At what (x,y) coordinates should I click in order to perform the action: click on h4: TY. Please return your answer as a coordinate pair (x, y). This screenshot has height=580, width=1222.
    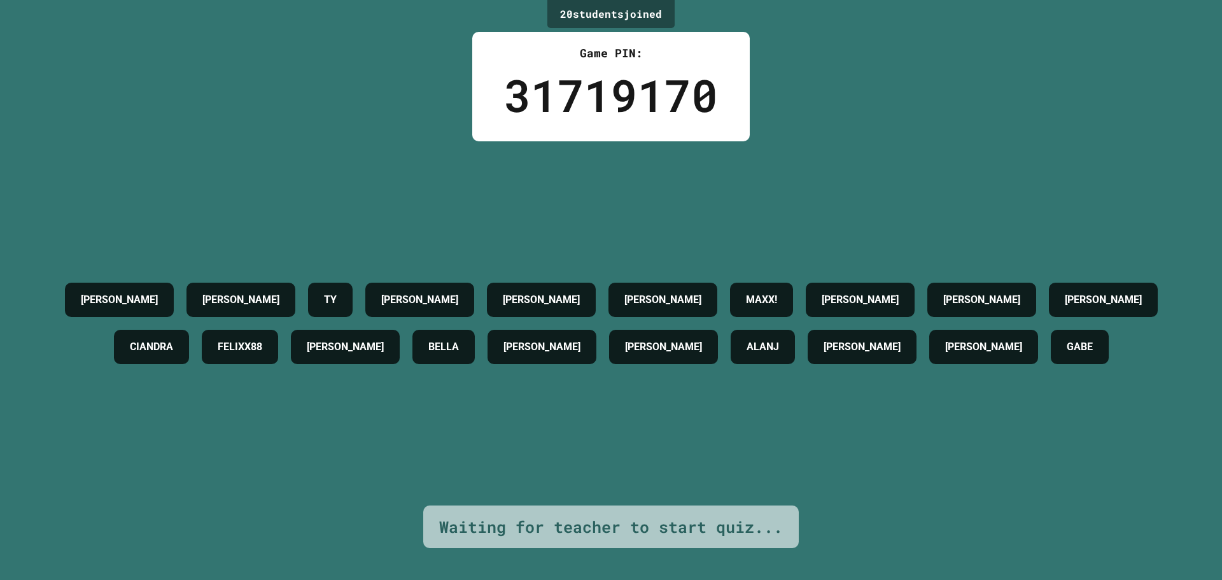
    Looking at the image, I should click on (330, 300).